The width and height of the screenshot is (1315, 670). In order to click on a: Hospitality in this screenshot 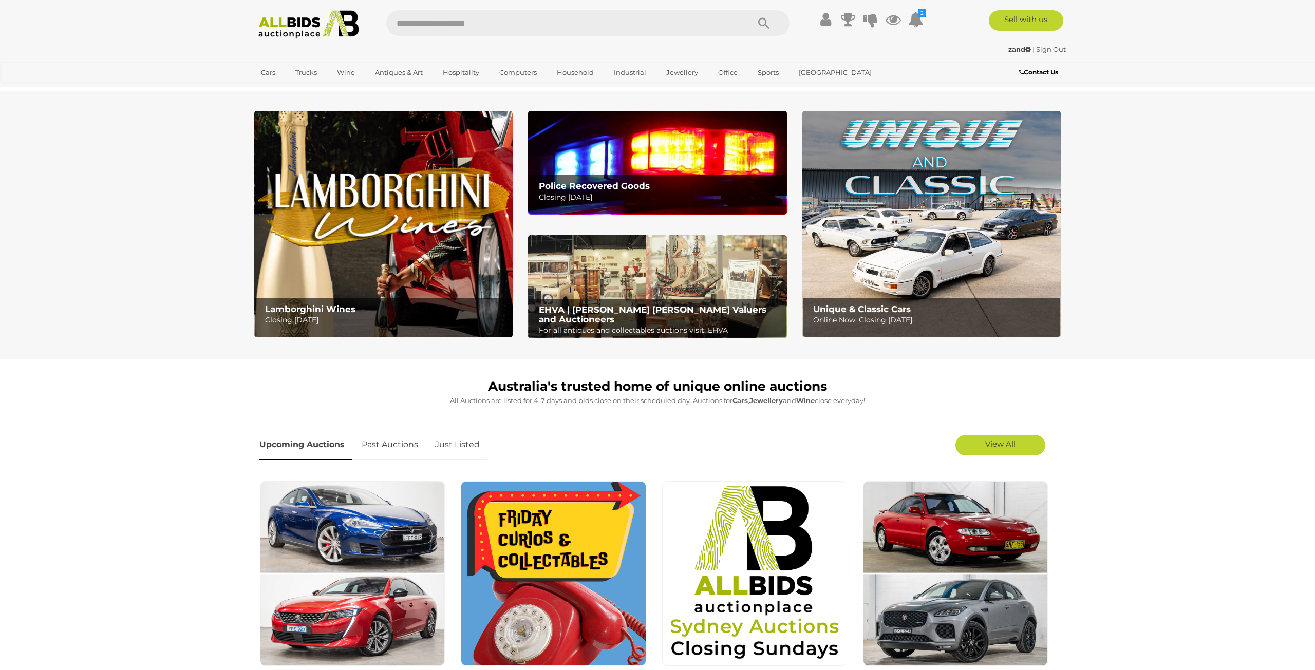, I will do `click(461, 72)`.